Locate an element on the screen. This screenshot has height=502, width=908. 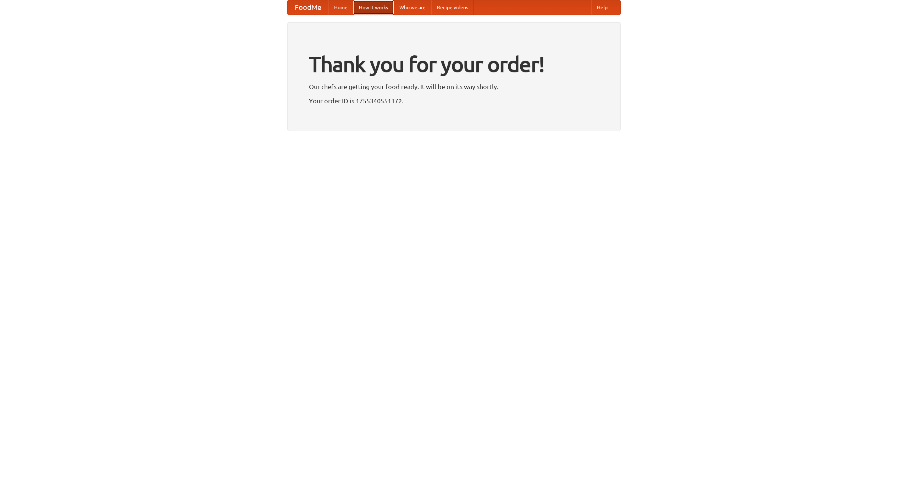
a: Help is located at coordinates (602, 7).